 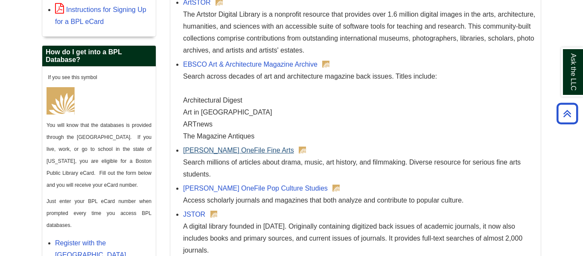 I want to click on div: Search across decades of art and architecture magazine back issues. Titles include: Architectural..., so click(x=360, y=106).